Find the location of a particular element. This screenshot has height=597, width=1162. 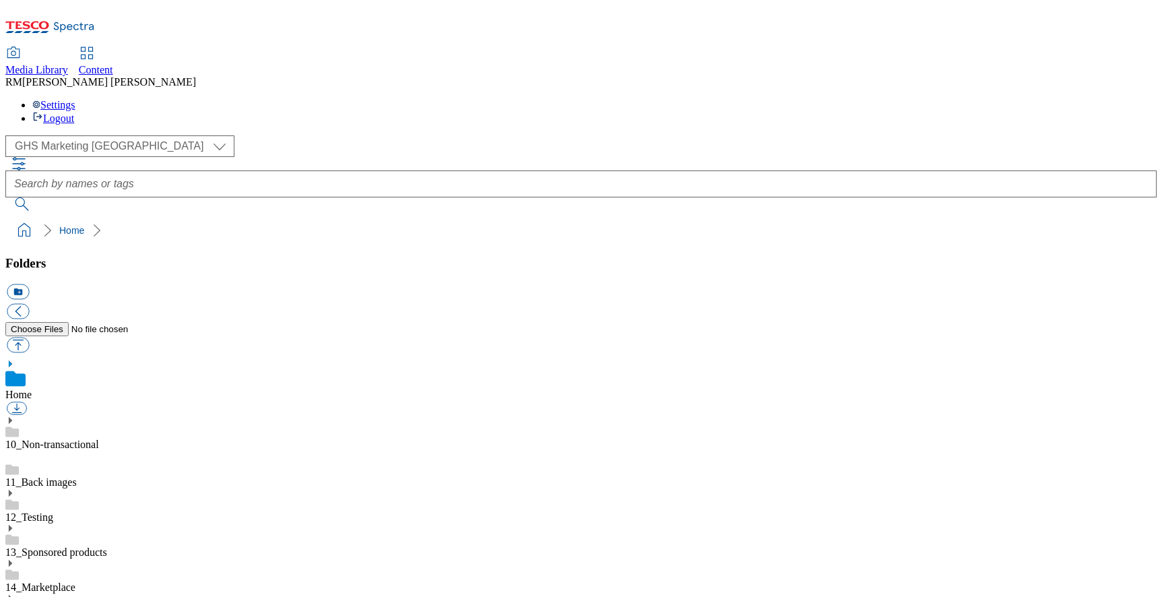

a: 13_Sponsored products is located at coordinates (56, 552).